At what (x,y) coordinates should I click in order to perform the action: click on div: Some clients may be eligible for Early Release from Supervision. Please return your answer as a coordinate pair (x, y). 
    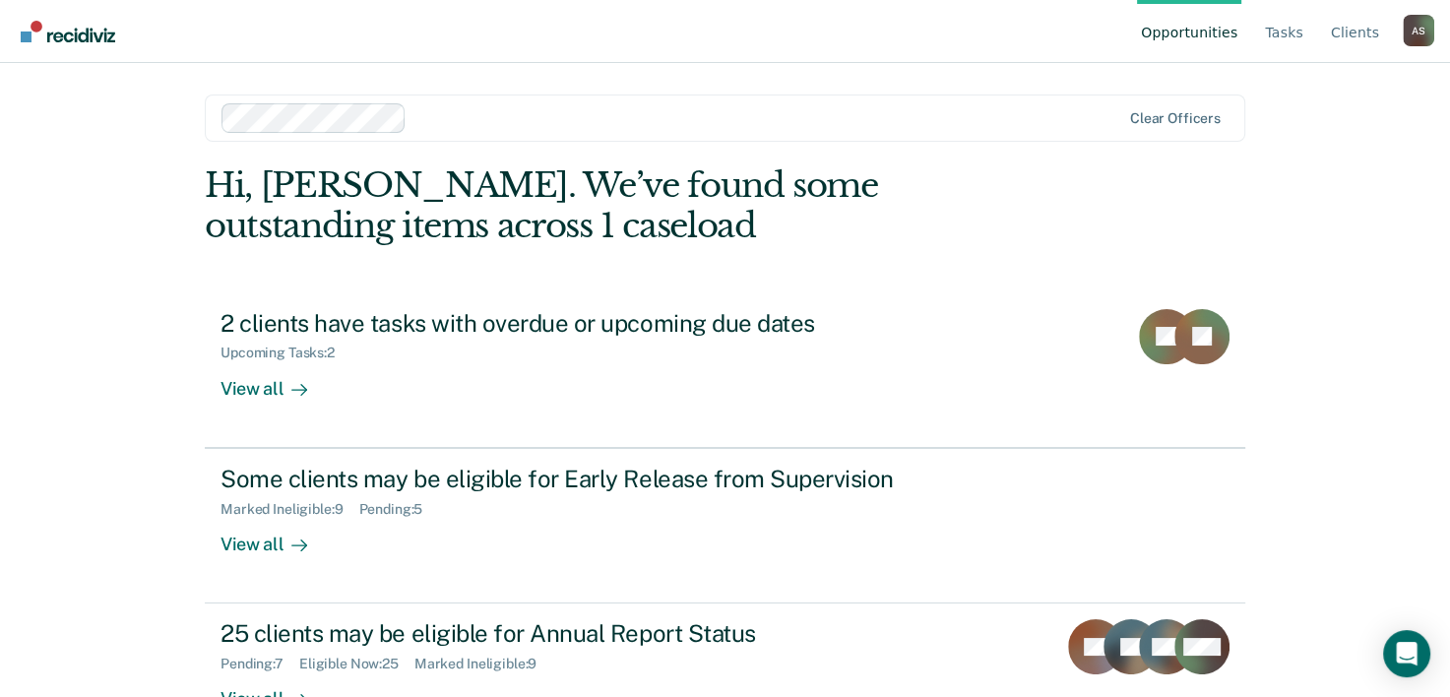
    Looking at the image, I should click on (566, 478).